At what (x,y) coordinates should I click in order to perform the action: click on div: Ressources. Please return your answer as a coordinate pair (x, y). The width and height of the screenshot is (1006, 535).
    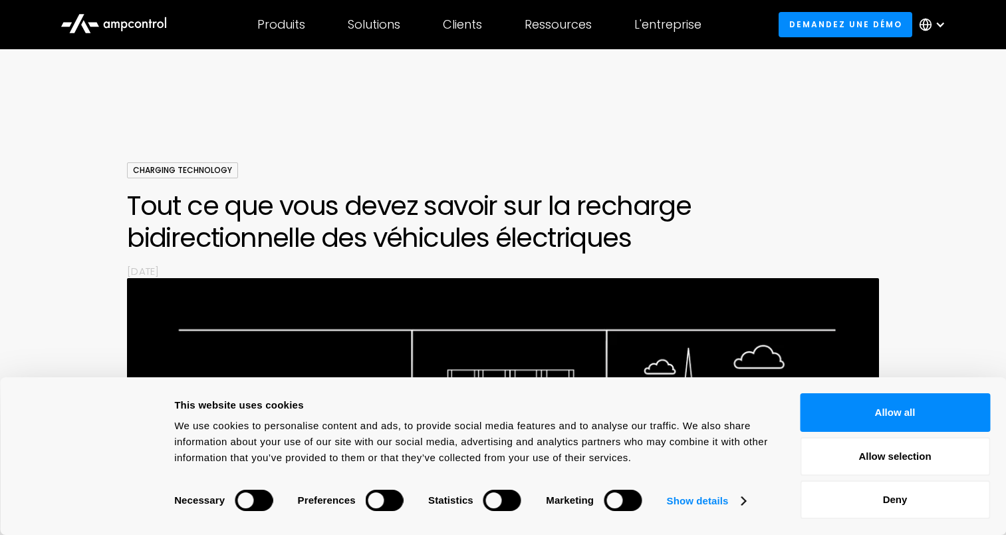
    Looking at the image, I should click on (558, 25).